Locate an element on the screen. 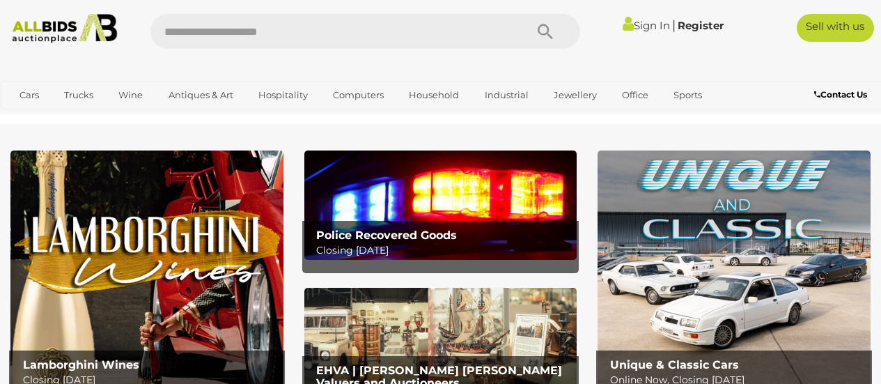 The image size is (881, 384). a: Wine is located at coordinates (130, 95).